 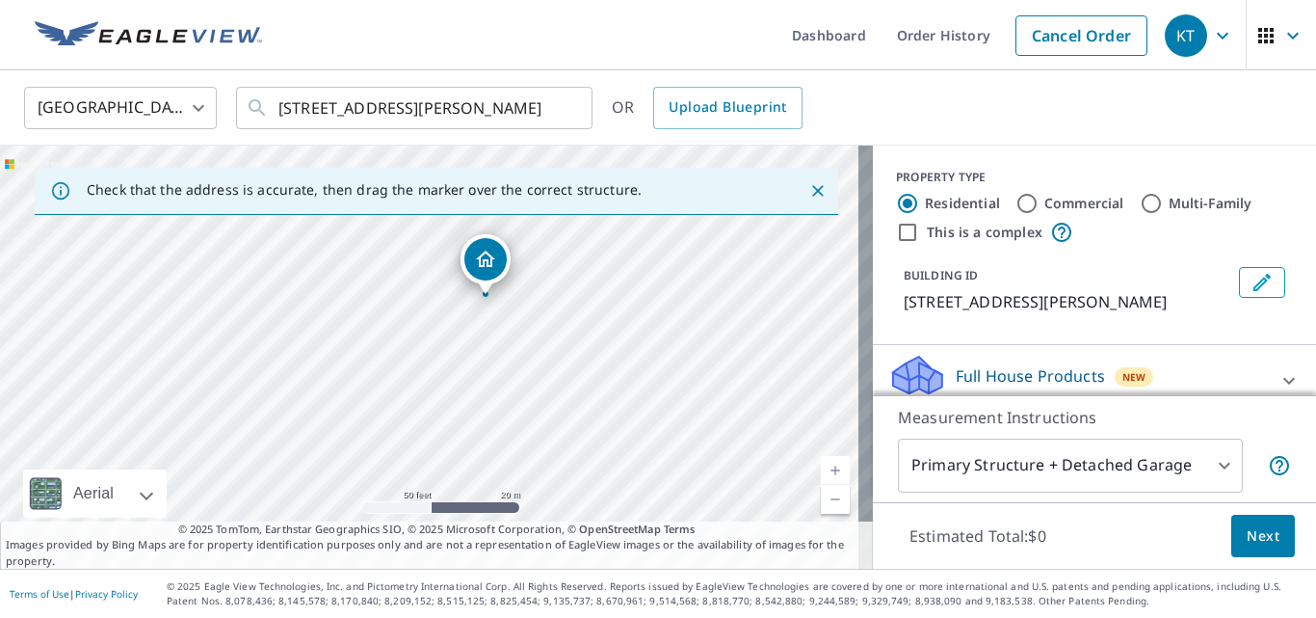 What do you see at coordinates (728, 108) in the screenshot?
I see `a: Upload Blueprint` at bounding box center [728, 108].